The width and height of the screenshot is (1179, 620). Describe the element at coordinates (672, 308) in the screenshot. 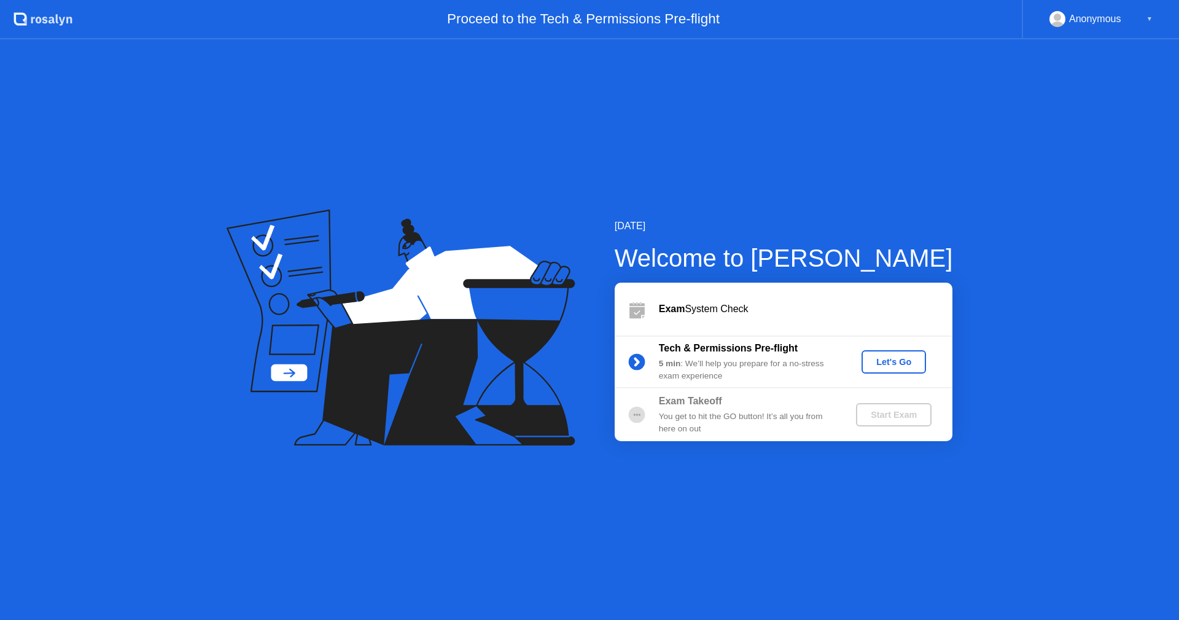

I see `b: Exam` at that location.